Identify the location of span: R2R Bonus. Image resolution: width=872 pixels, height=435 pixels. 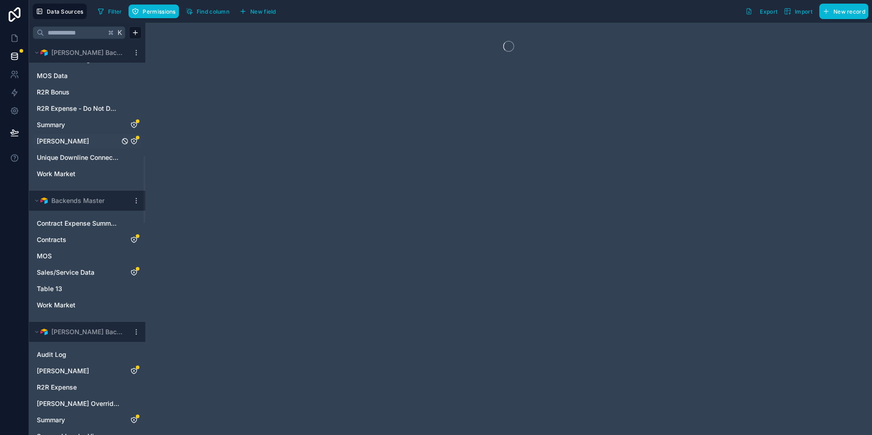
(53, 92).